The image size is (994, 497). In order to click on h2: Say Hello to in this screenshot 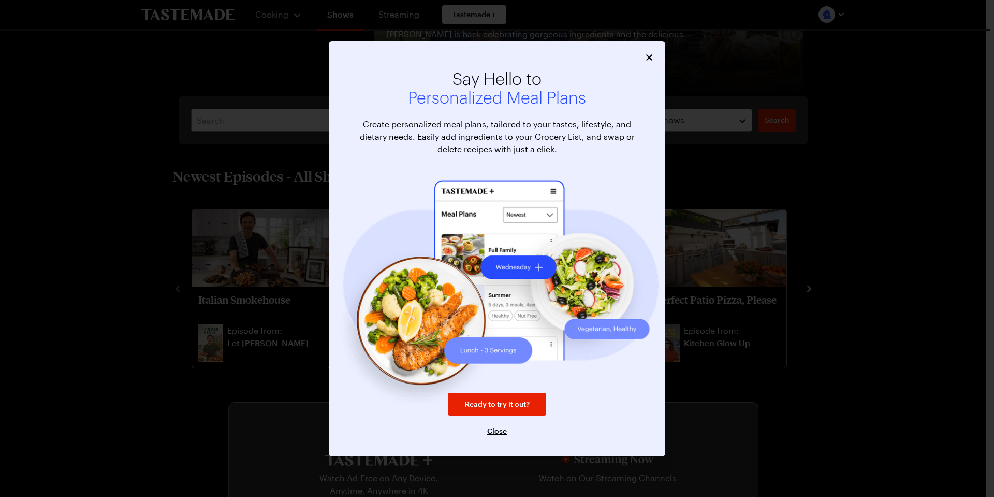, I will do `click(497, 89)`.